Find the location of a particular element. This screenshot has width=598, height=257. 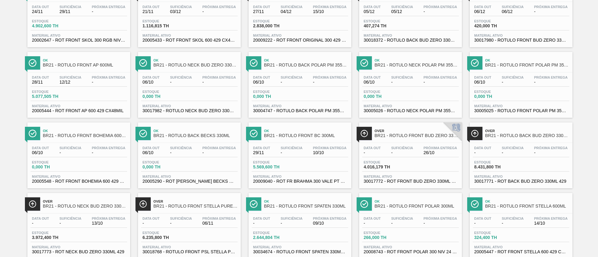

span: BR21 - RÓTULO FRONT AP 600ML is located at coordinates (85, 65).